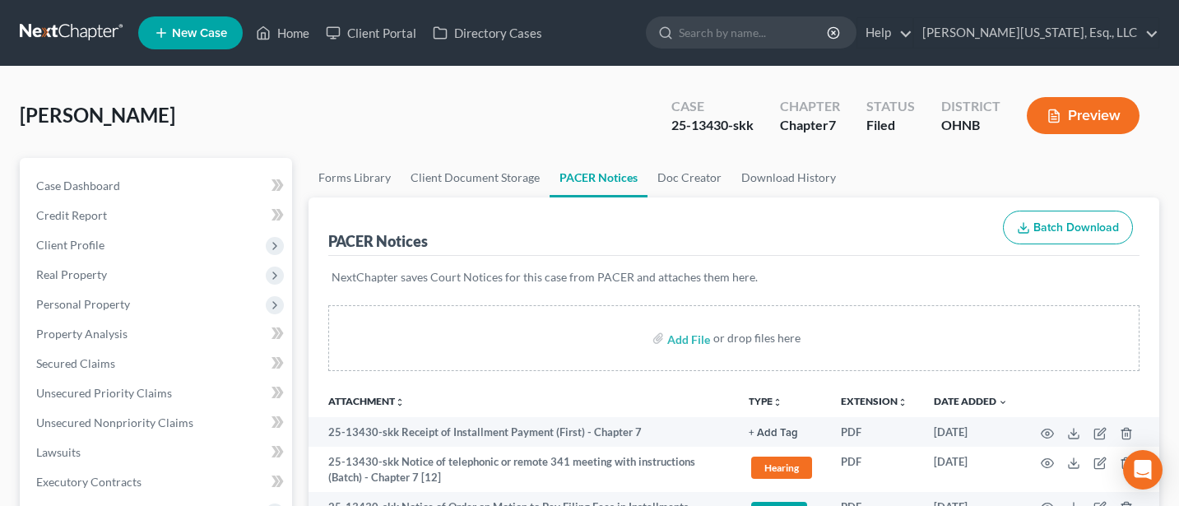  Describe the element at coordinates (832, 124) in the screenshot. I see `span: 7` at that location.